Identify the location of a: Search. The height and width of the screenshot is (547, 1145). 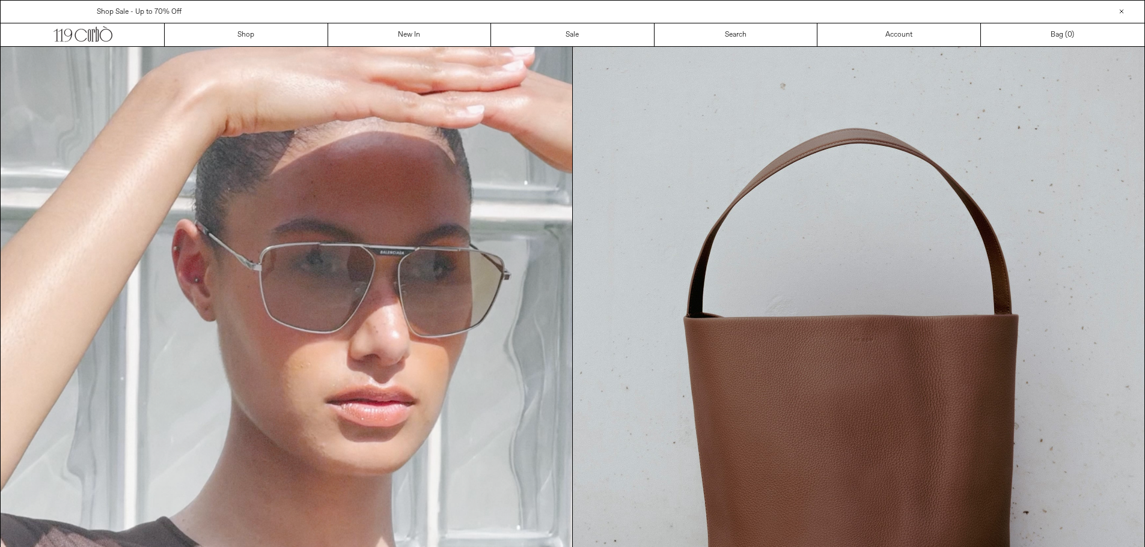
(736, 35).